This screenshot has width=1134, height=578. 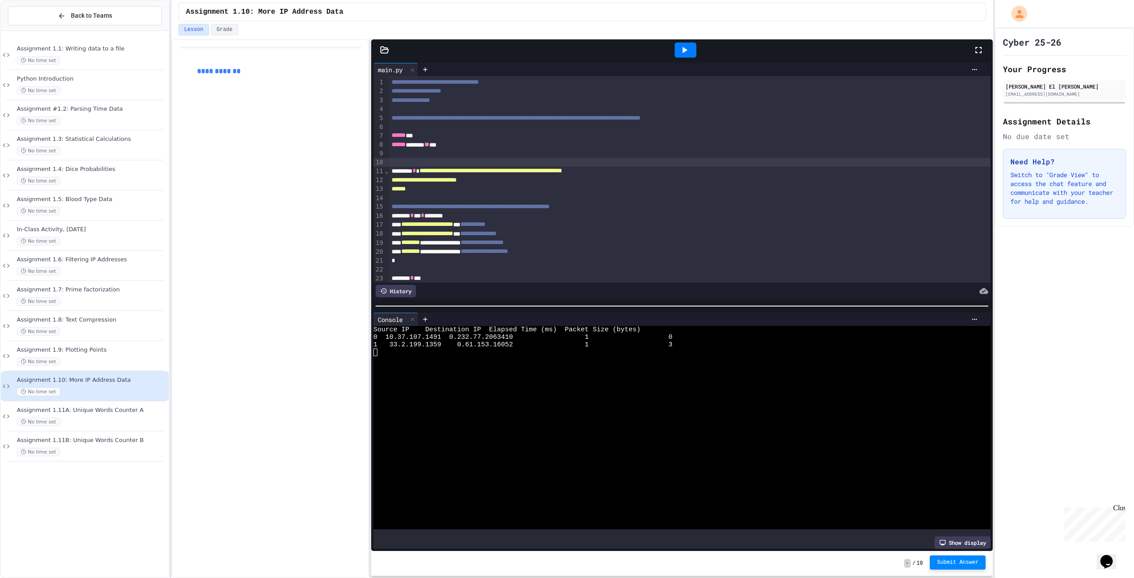 What do you see at coordinates (1032, 42) in the screenshot?
I see `h1: Cyber 25-26` at bounding box center [1032, 42].